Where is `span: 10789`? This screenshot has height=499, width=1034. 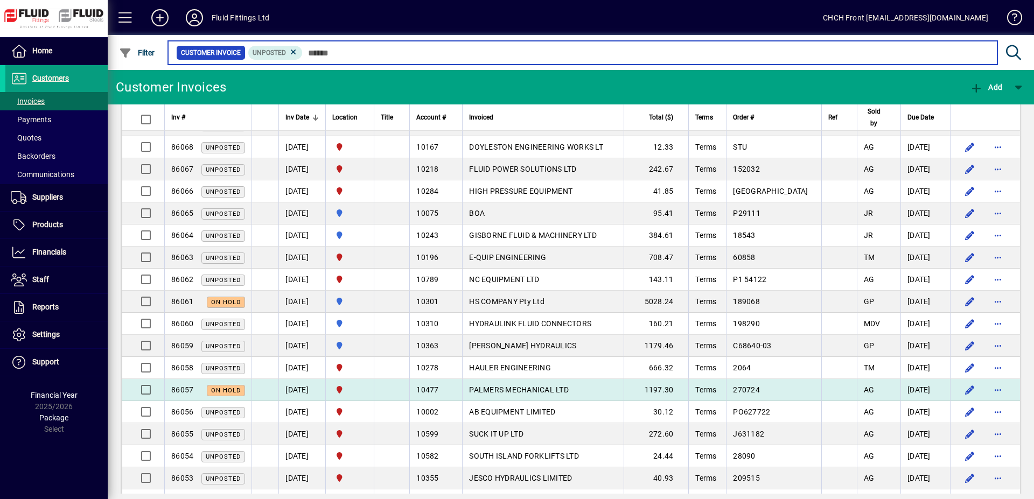 span: 10789 is located at coordinates (427, 279).